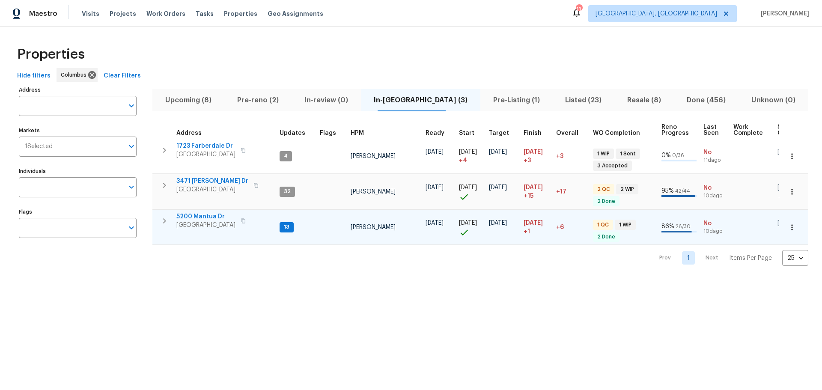 The width and height of the screenshot is (822, 390). What do you see at coordinates (617, 133) in the screenshot?
I see `span: WO Completion` at bounding box center [617, 133].